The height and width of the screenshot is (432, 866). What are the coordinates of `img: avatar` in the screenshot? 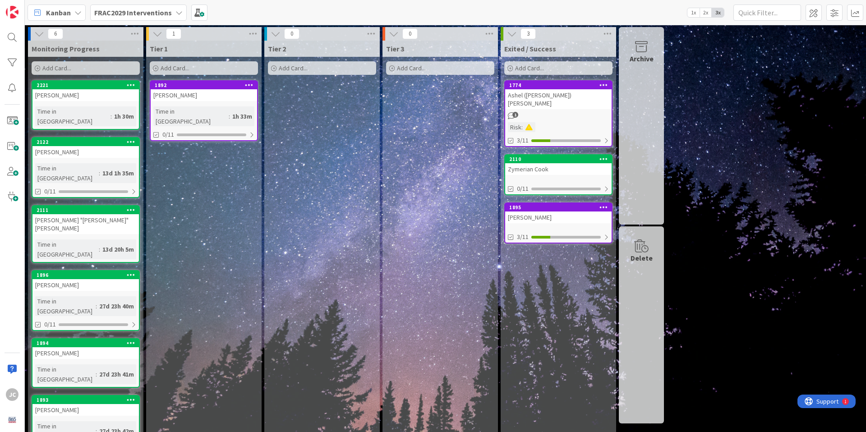 It's located at (12, 420).